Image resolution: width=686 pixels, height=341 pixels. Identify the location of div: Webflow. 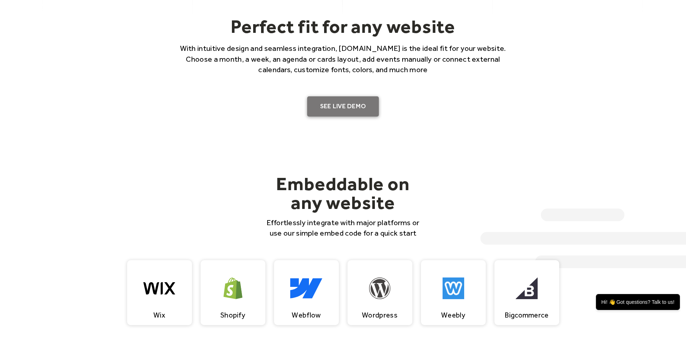
(306, 315).